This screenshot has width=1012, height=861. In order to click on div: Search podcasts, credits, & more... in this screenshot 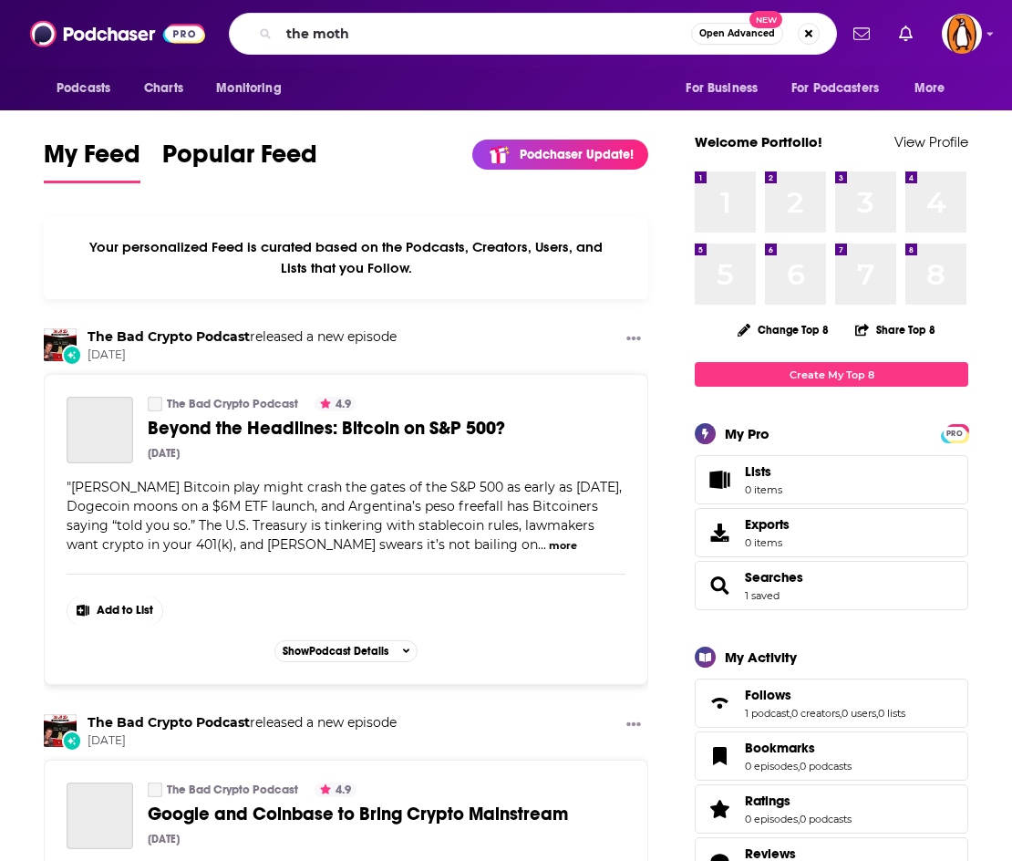, I will do `click(532, 34)`.